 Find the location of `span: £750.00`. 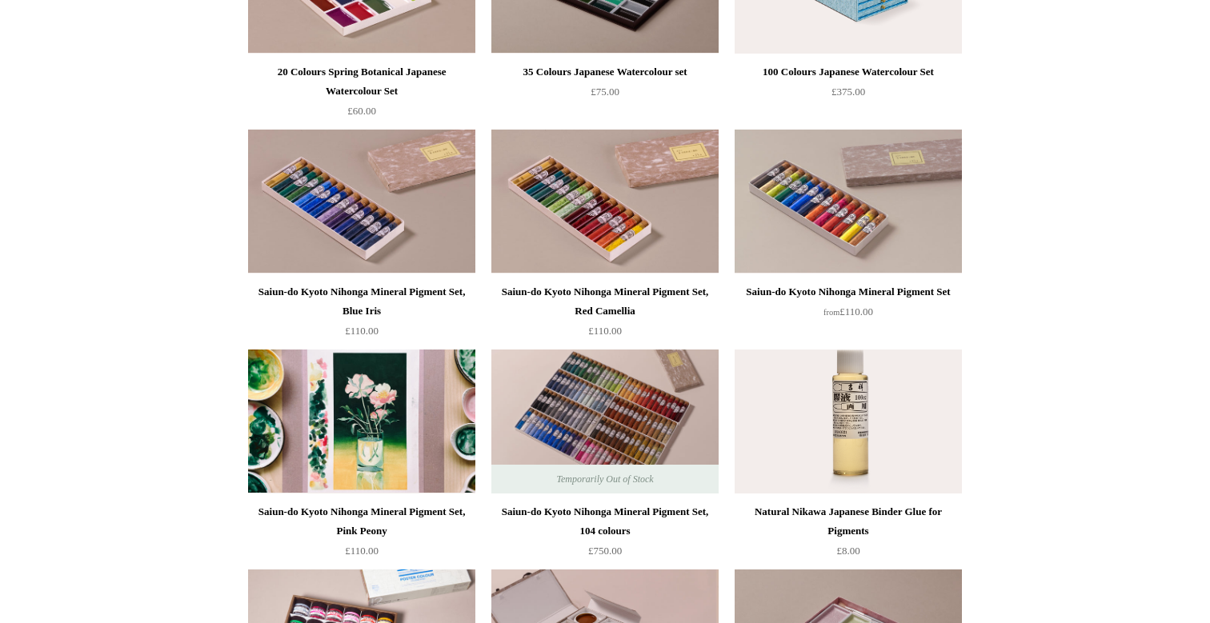

span: £750.00 is located at coordinates (605, 550).